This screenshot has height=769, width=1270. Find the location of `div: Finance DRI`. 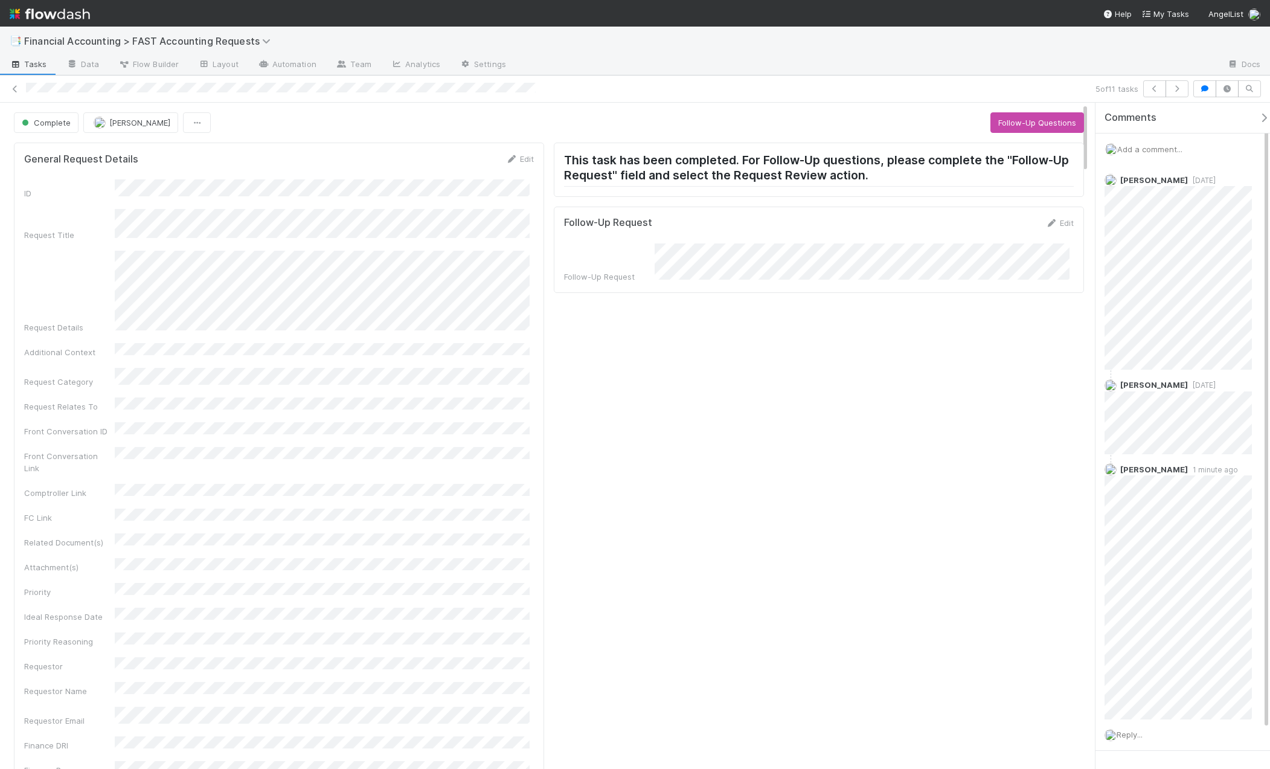

div: Finance DRI is located at coordinates (69, 745).